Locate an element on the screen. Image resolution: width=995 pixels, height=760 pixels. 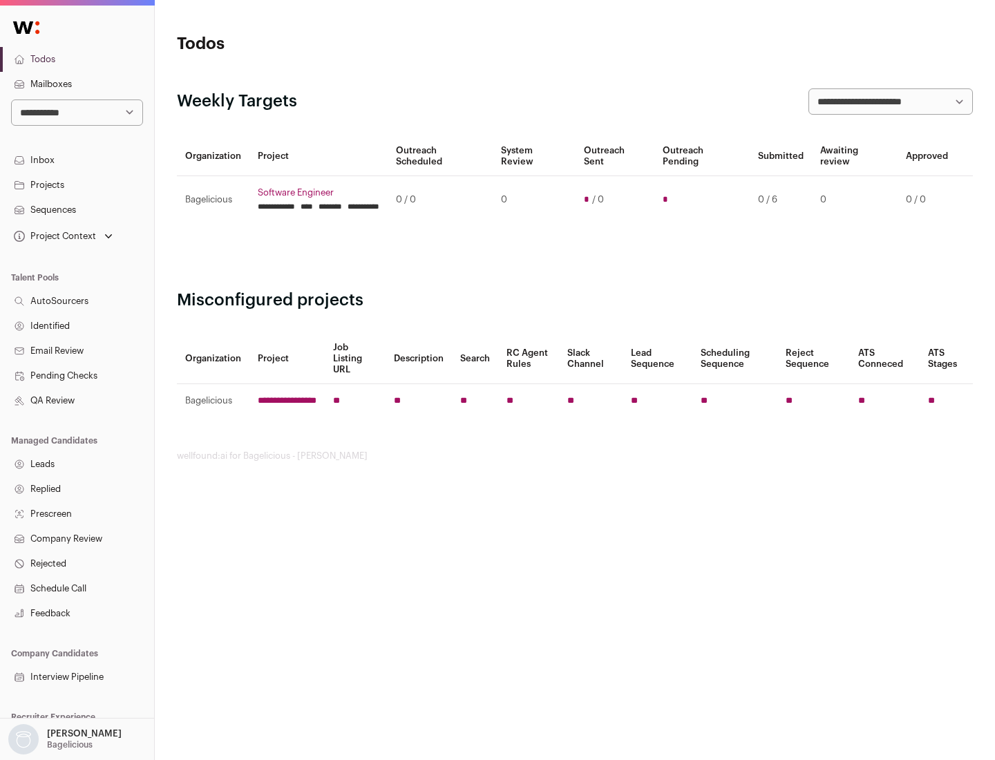
th: System Review is located at coordinates (533, 156).